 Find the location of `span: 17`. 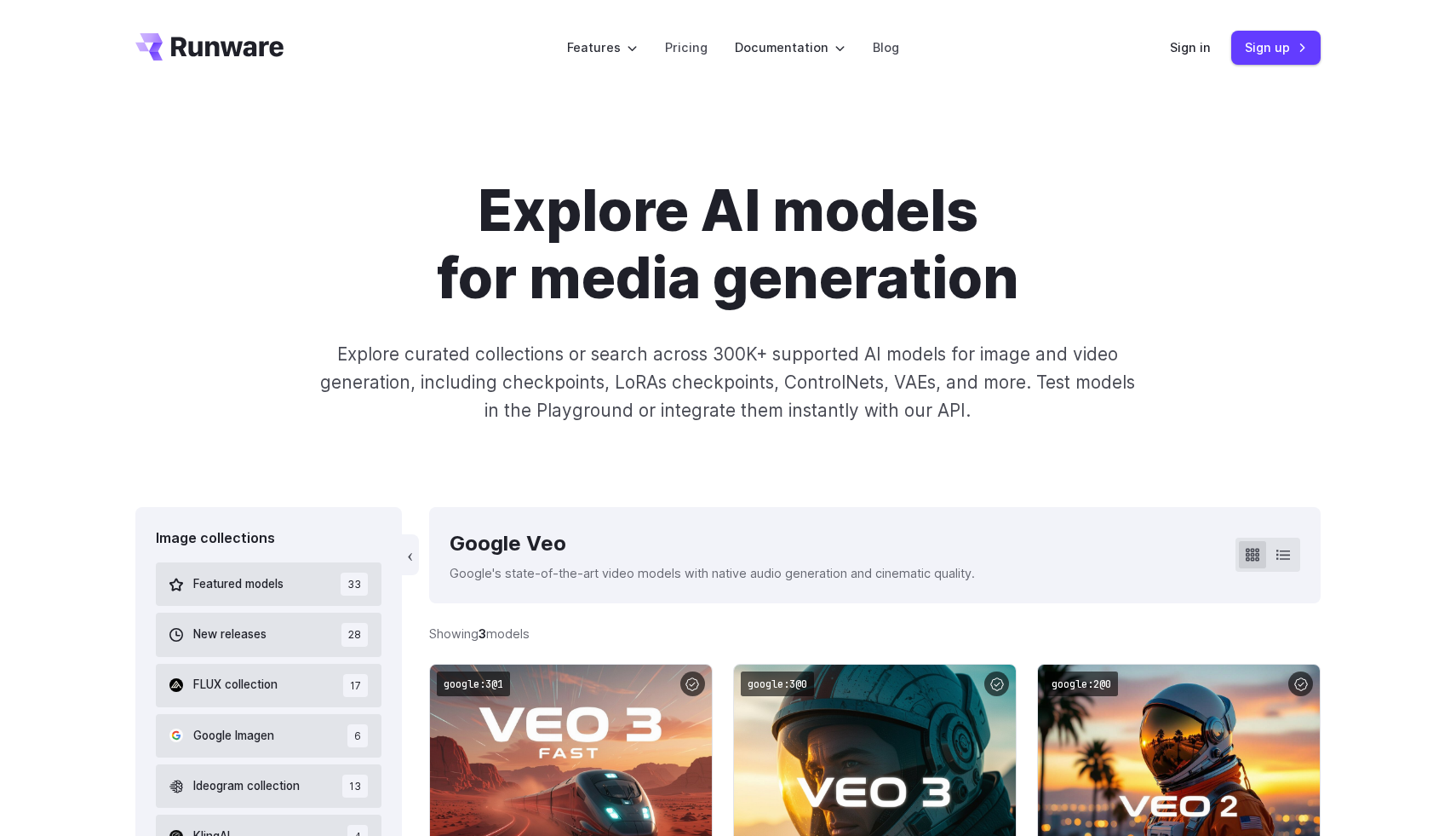

span: 17 is located at coordinates (355, 685).